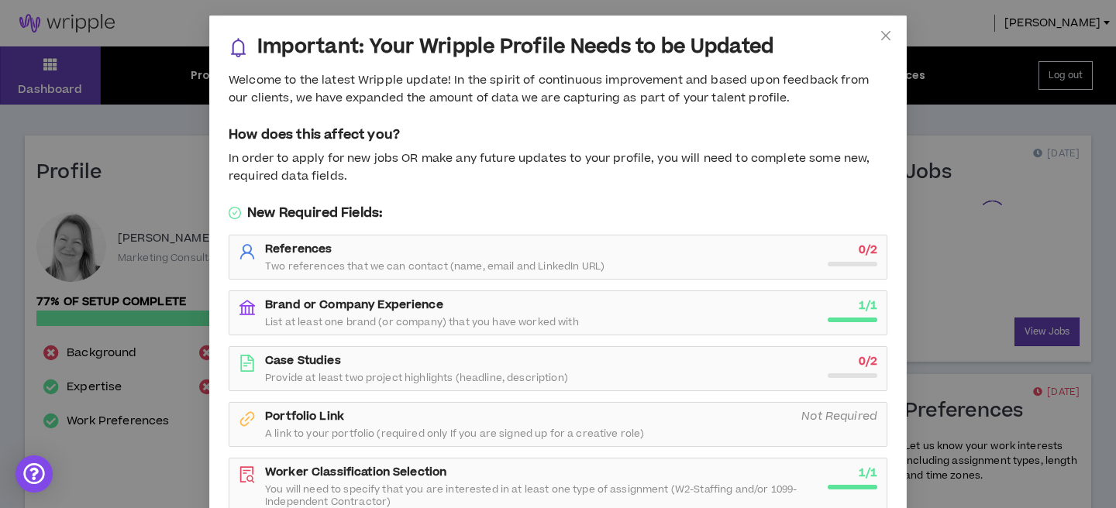 Image resolution: width=1116 pixels, height=508 pixels. I want to click on span: bell, so click(238, 47).